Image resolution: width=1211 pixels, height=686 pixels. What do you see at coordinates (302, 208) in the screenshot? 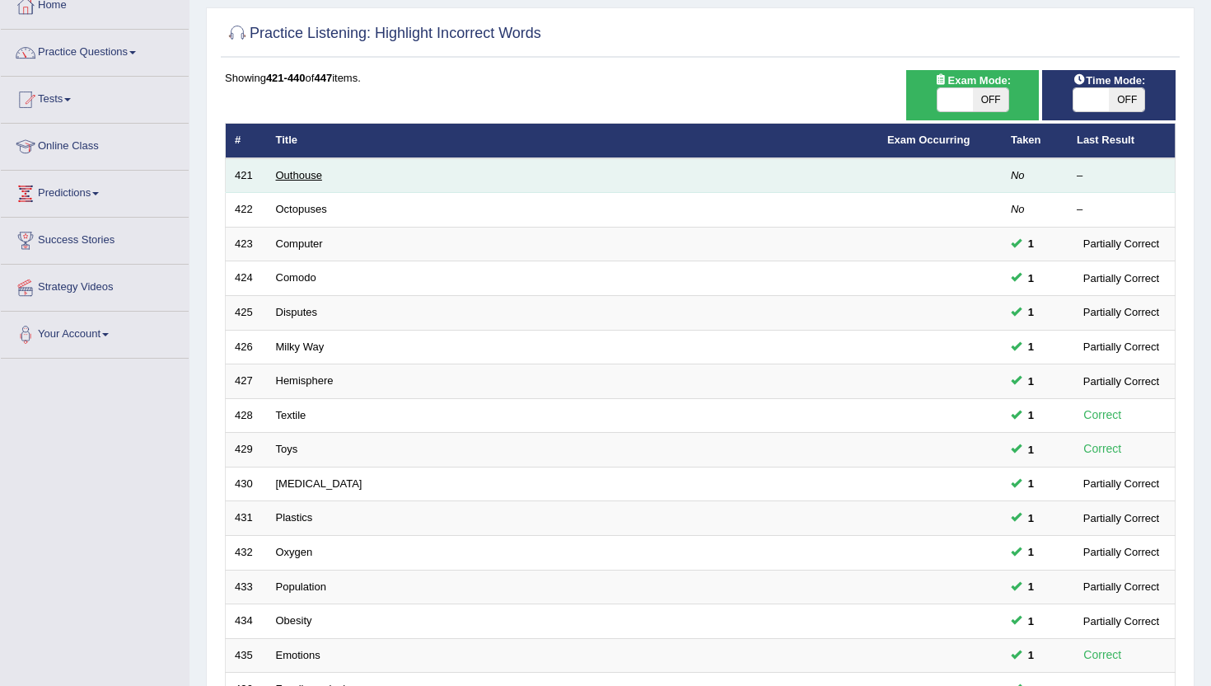
I see `a: Octopuses` at bounding box center [302, 208].